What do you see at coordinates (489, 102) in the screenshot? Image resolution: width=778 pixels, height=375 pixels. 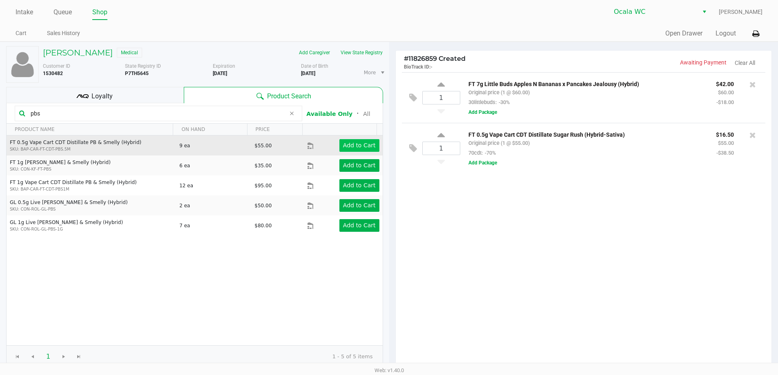 I see `small: 30littlebuds:` at bounding box center [489, 102].